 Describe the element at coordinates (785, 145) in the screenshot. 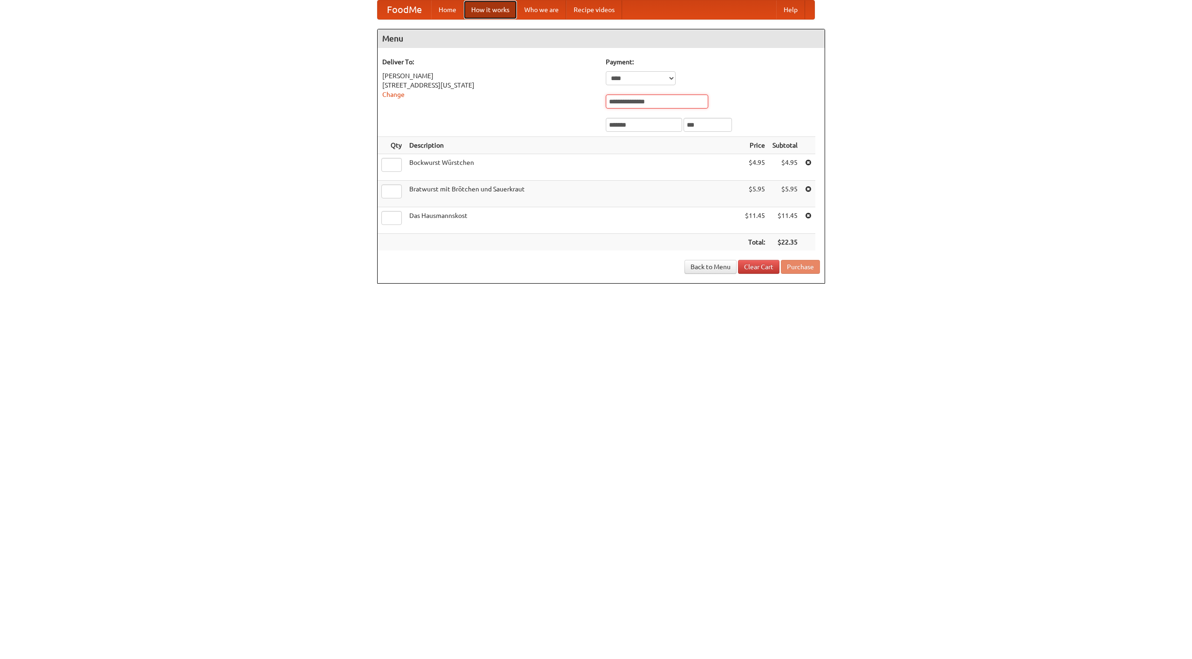

I see `th: Subtotal` at that location.